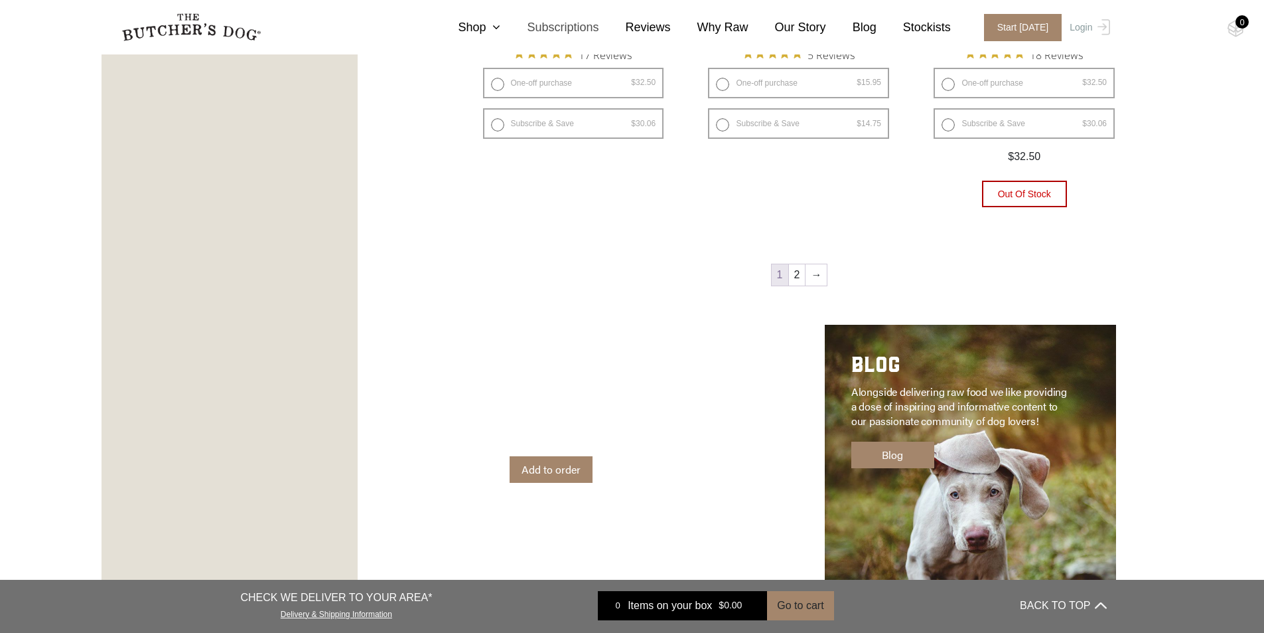  What do you see at coordinates (466, 27) in the screenshot?
I see `a: Shop` at bounding box center [466, 27].